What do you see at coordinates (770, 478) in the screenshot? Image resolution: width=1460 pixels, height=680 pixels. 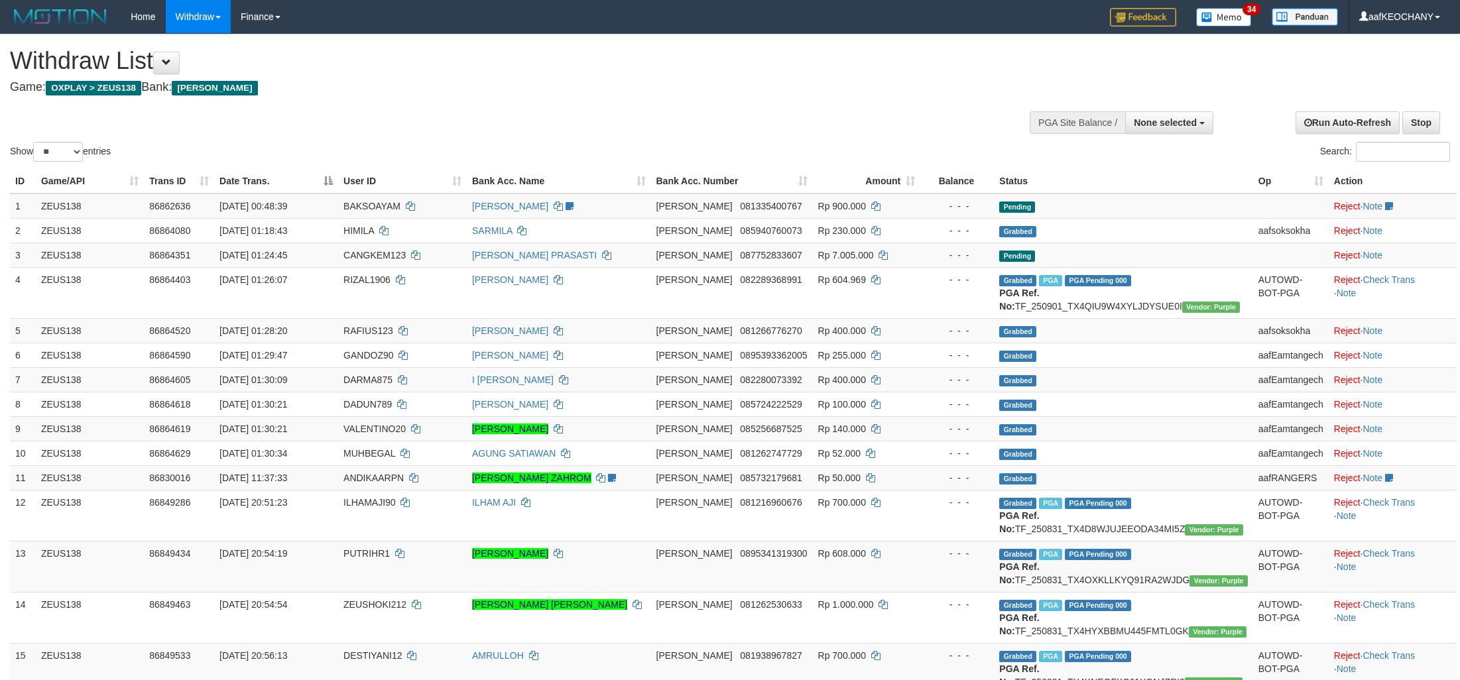 I see `span: Copy 085732179681 to clipboard` at bounding box center [770, 478].